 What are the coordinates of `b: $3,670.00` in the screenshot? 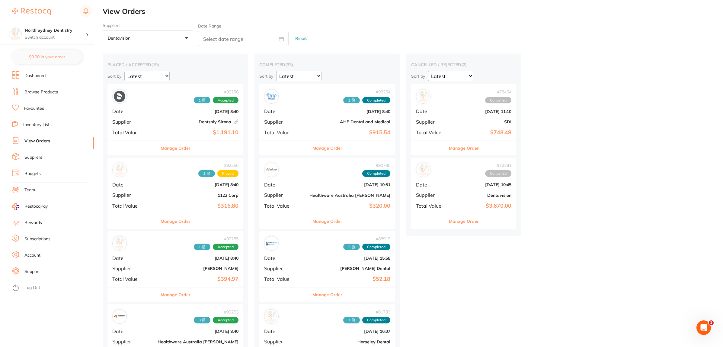 It's located at (482, 206).